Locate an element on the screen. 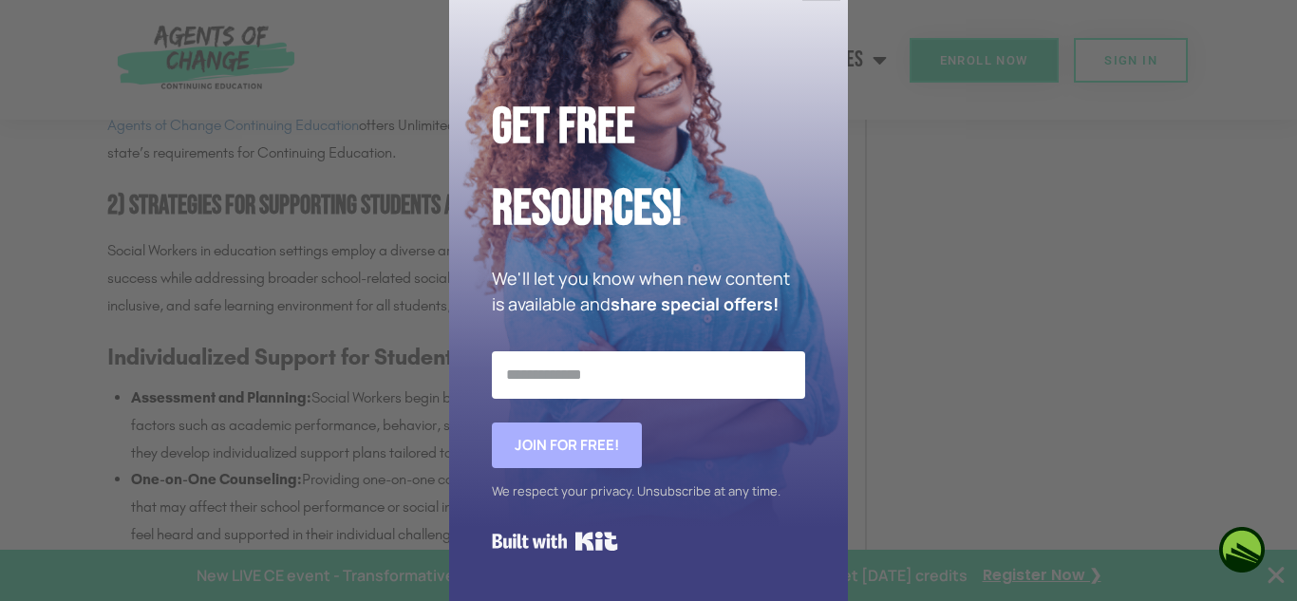  h2: Get Free Resources! is located at coordinates (648, 168).